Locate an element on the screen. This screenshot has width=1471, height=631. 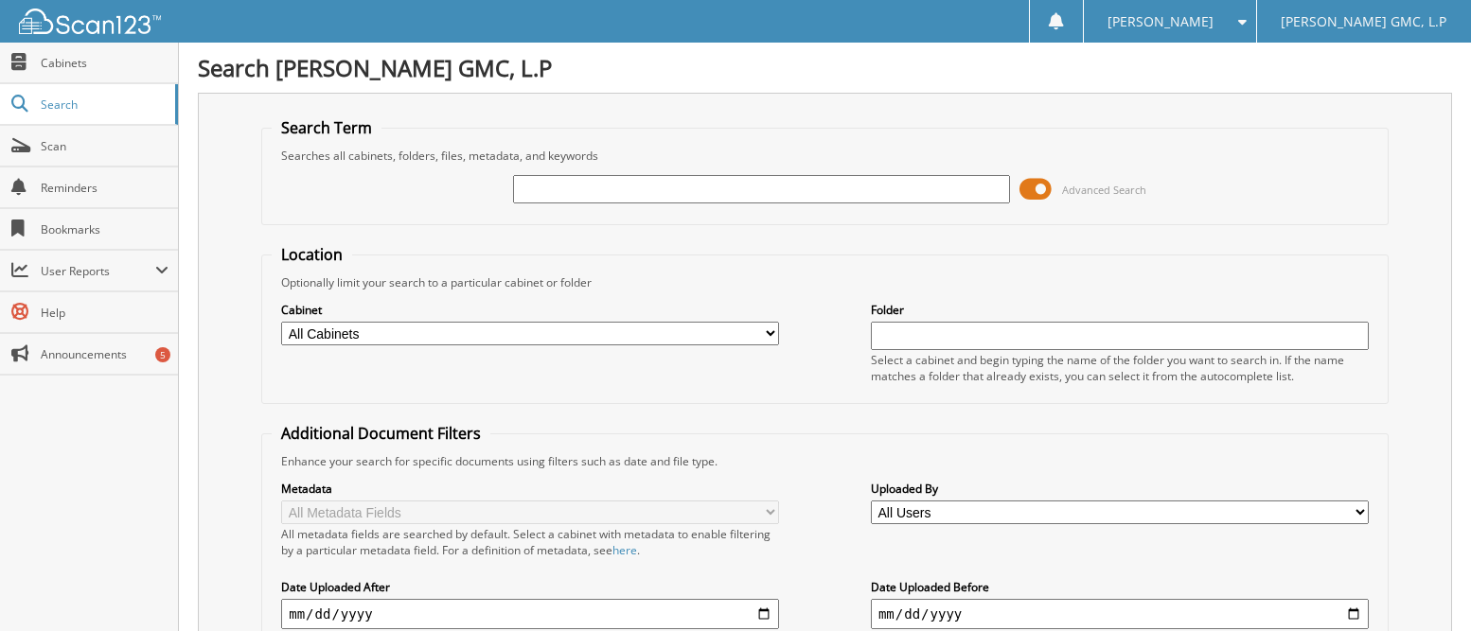
span: Advanced Search is located at coordinates (1104, 189).